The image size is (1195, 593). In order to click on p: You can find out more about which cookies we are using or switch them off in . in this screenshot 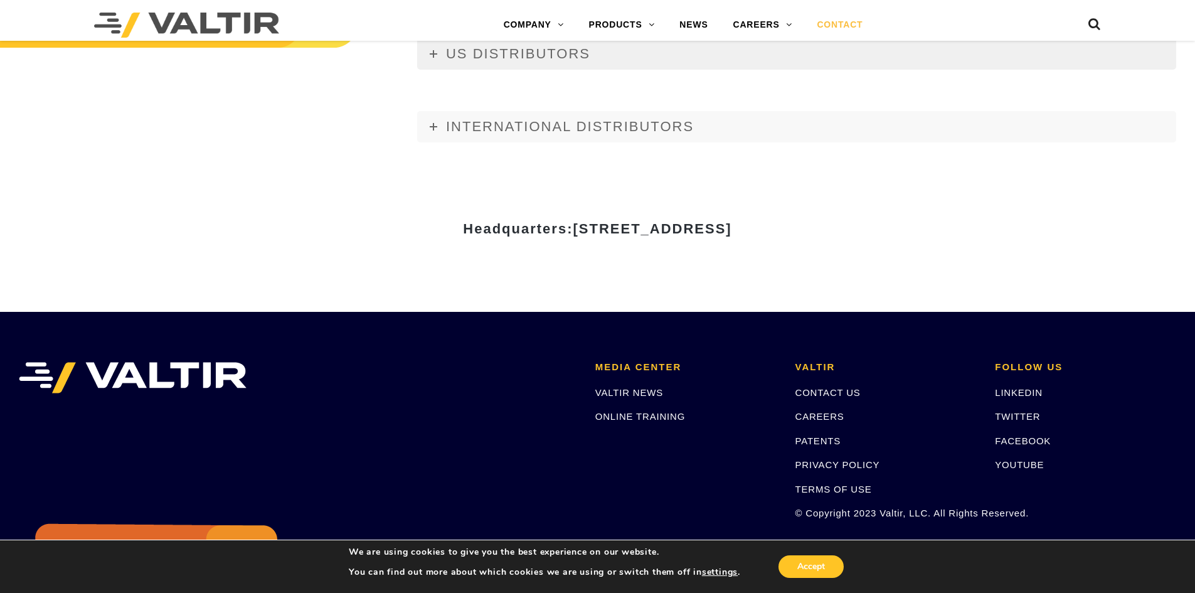, I will do `click(544, 572)`.